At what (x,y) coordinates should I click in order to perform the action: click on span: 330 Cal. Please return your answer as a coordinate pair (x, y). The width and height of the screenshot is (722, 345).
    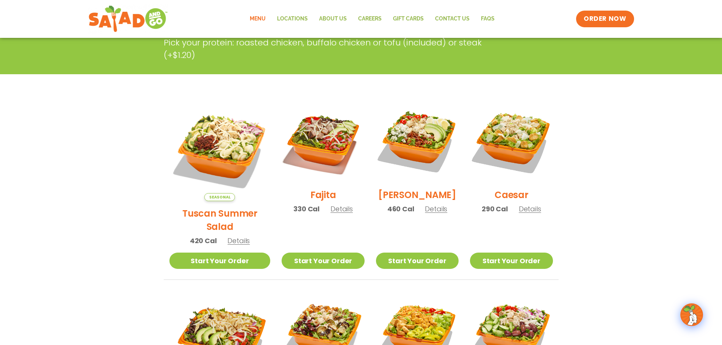
    Looking at the image, I should click on (306, 209).